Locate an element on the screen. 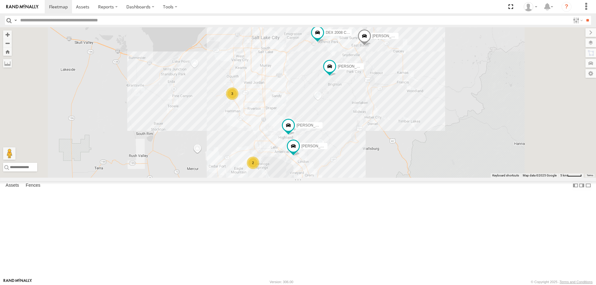  button: Zoom out is located at coordinates (7, 43).